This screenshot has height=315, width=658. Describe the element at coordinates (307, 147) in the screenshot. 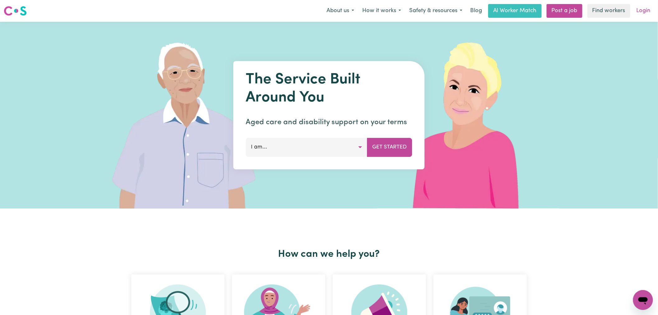

I see `button: I am...` at that location.